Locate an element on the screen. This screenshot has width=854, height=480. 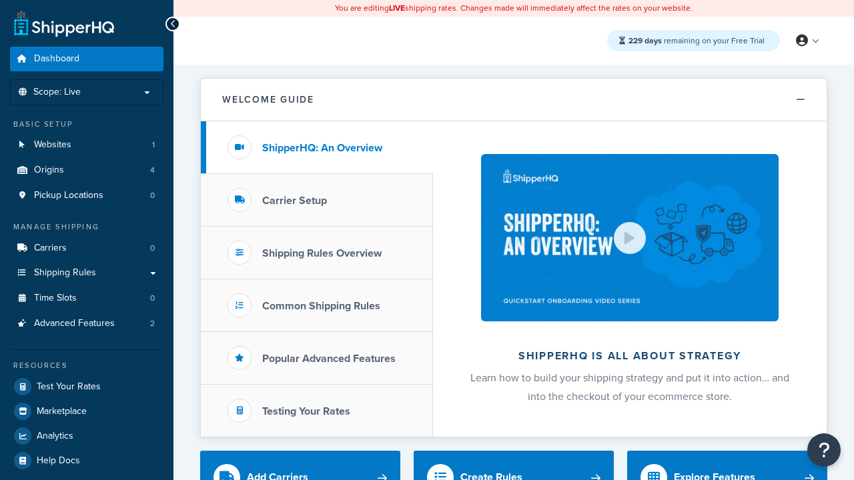
a: Dashboard is located at coordinates (87, 59).